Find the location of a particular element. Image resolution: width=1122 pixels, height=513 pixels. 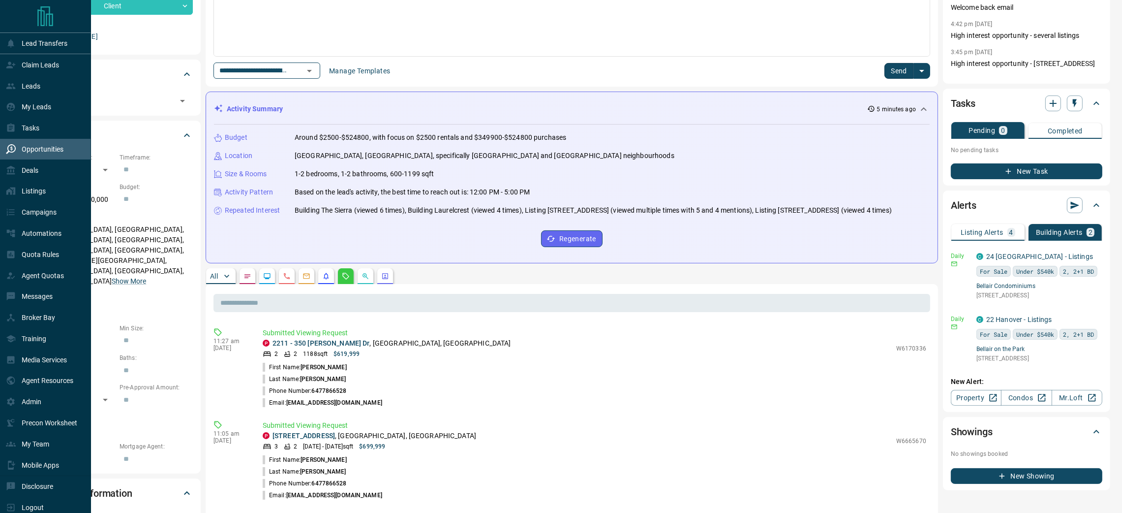

p: Areas Searched: is located at coordinates (117, 217).